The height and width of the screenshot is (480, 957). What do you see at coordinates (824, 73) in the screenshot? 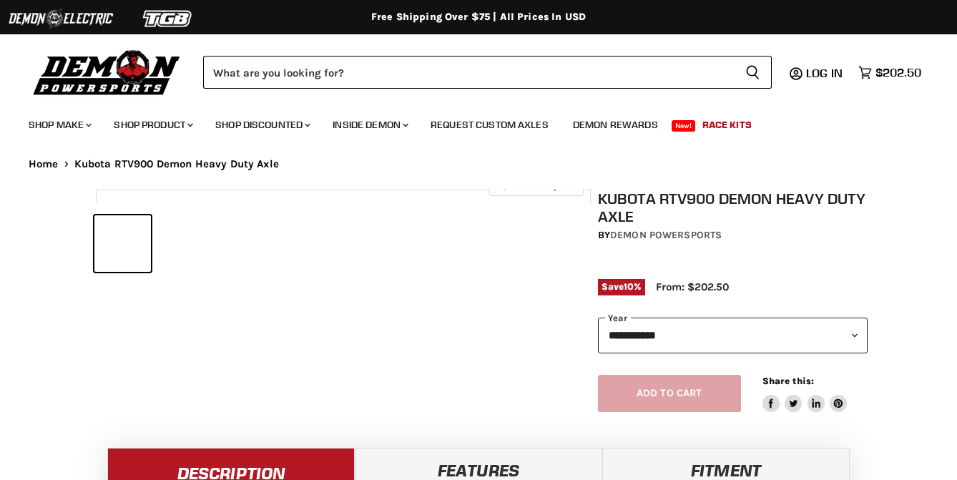
I see `span: Log in` at bounding box center [824, 73].